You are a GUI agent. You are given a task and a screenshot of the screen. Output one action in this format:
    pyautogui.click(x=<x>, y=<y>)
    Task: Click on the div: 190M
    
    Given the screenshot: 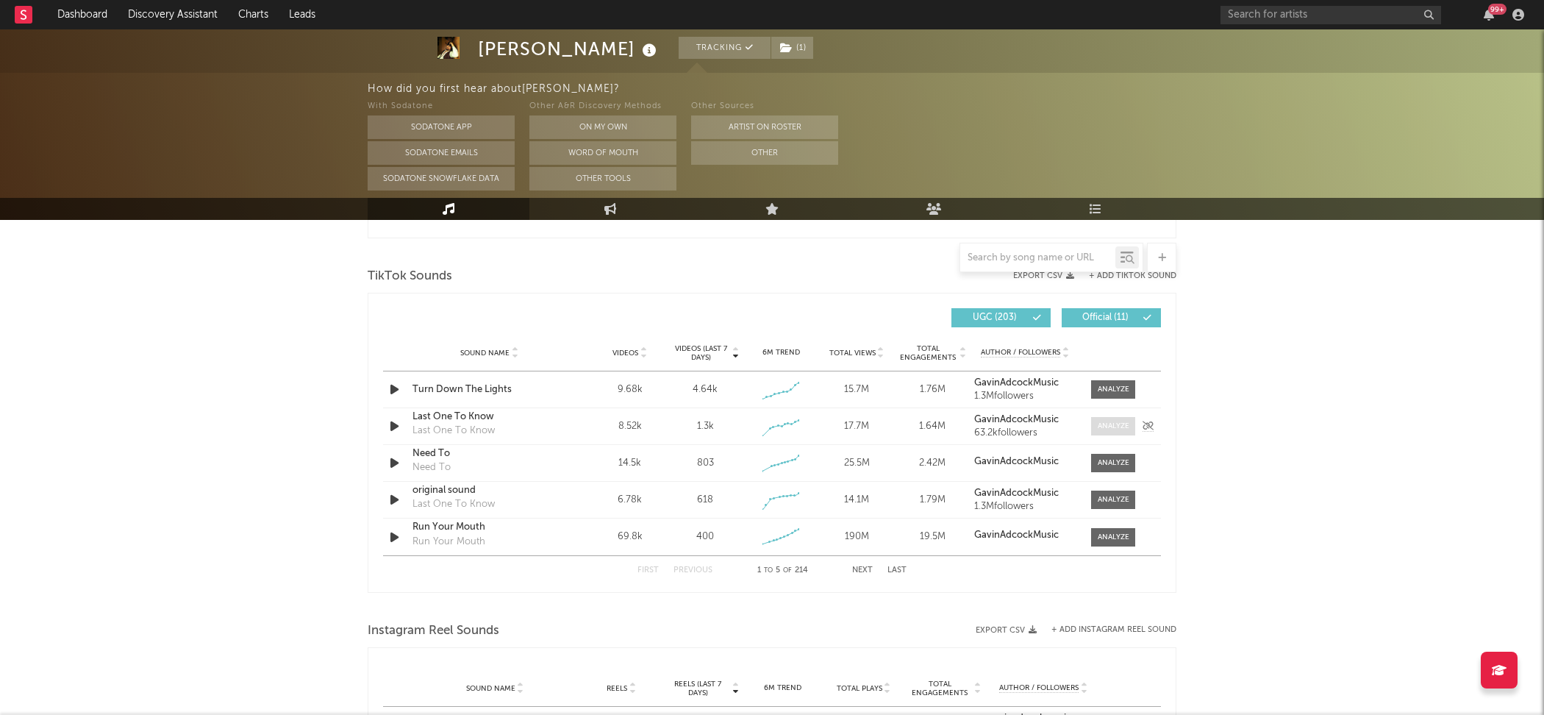 What is the action you would take?
    pyautogui.click(x=857, y=537)
    